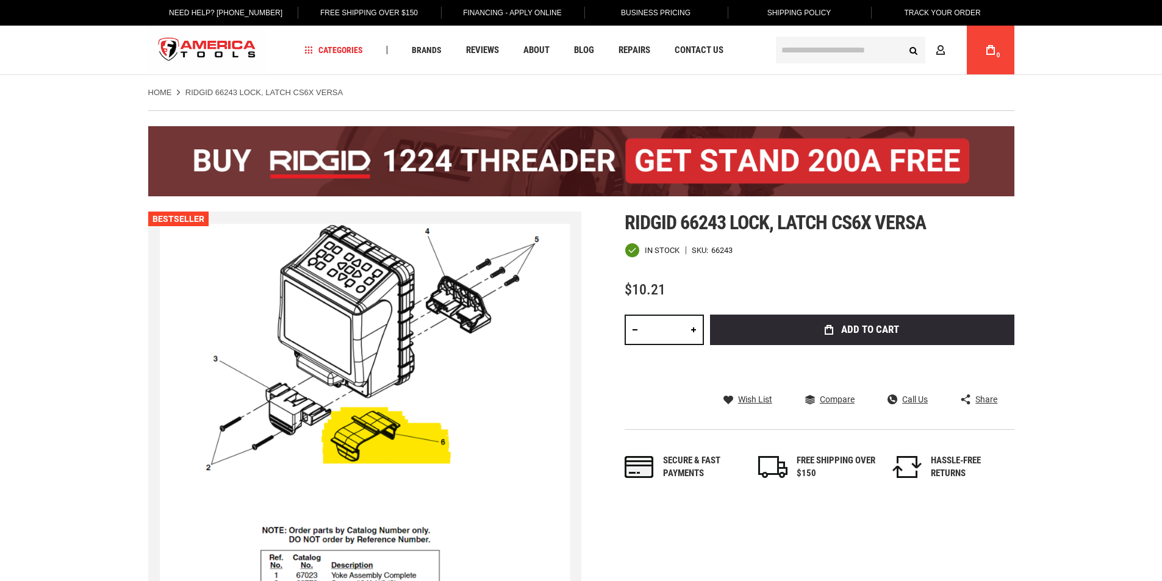  I want to click on span: About, so click(536, 50).